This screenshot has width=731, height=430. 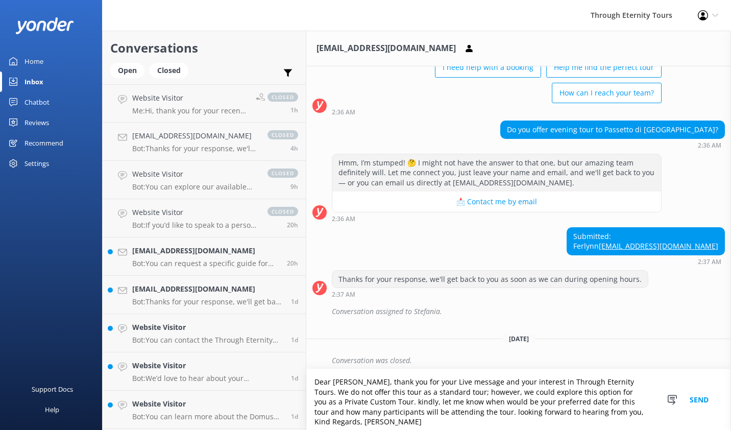 I want to click on h2: Conversations, so click(x=204, y=48).